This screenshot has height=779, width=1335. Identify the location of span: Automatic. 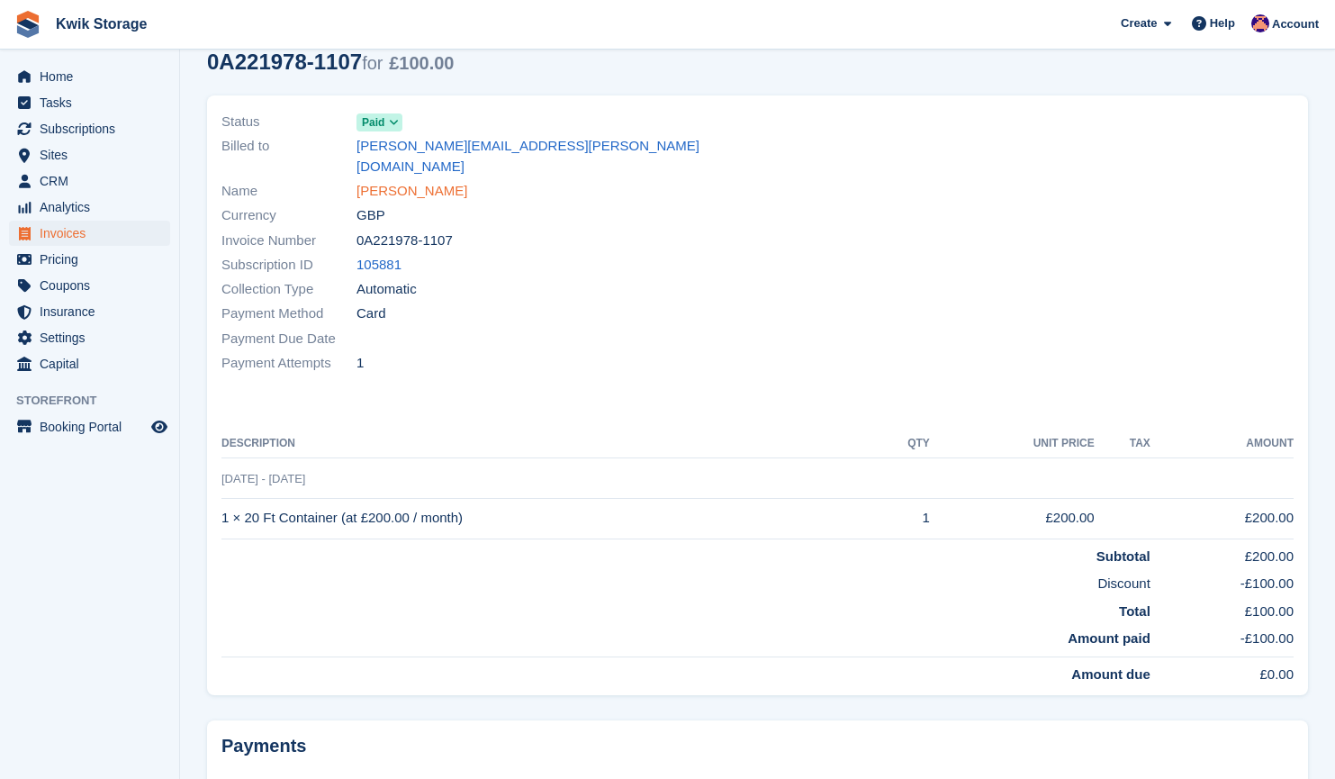
(386, 289).